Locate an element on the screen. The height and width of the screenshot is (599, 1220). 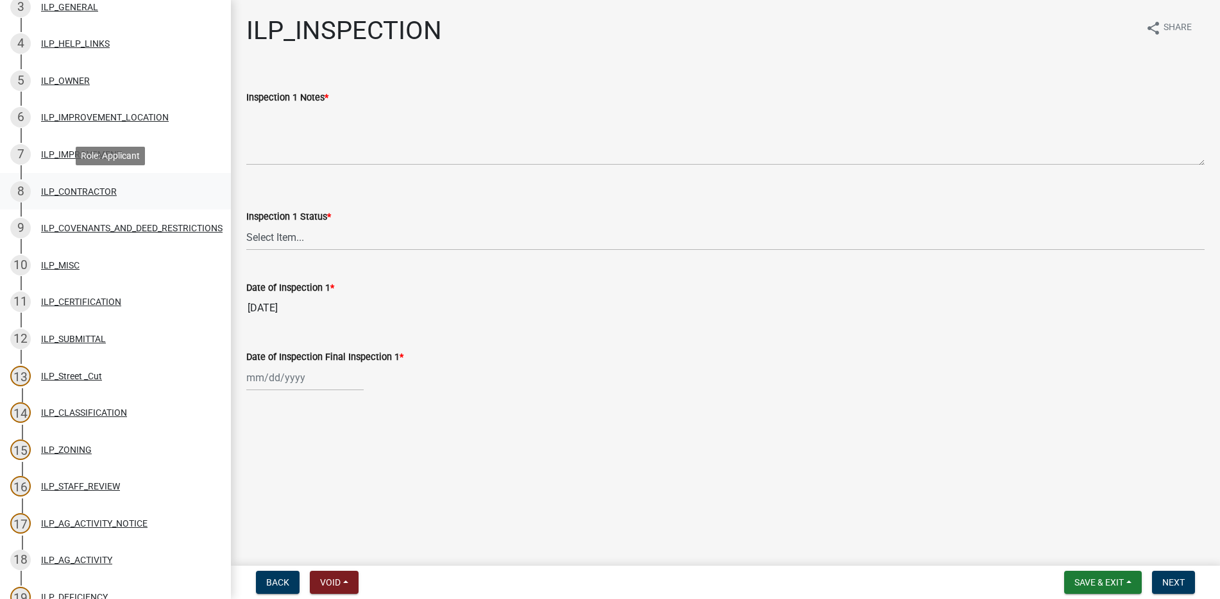
h1: ILP_INSPECTION is located at coordinates (344, 31).